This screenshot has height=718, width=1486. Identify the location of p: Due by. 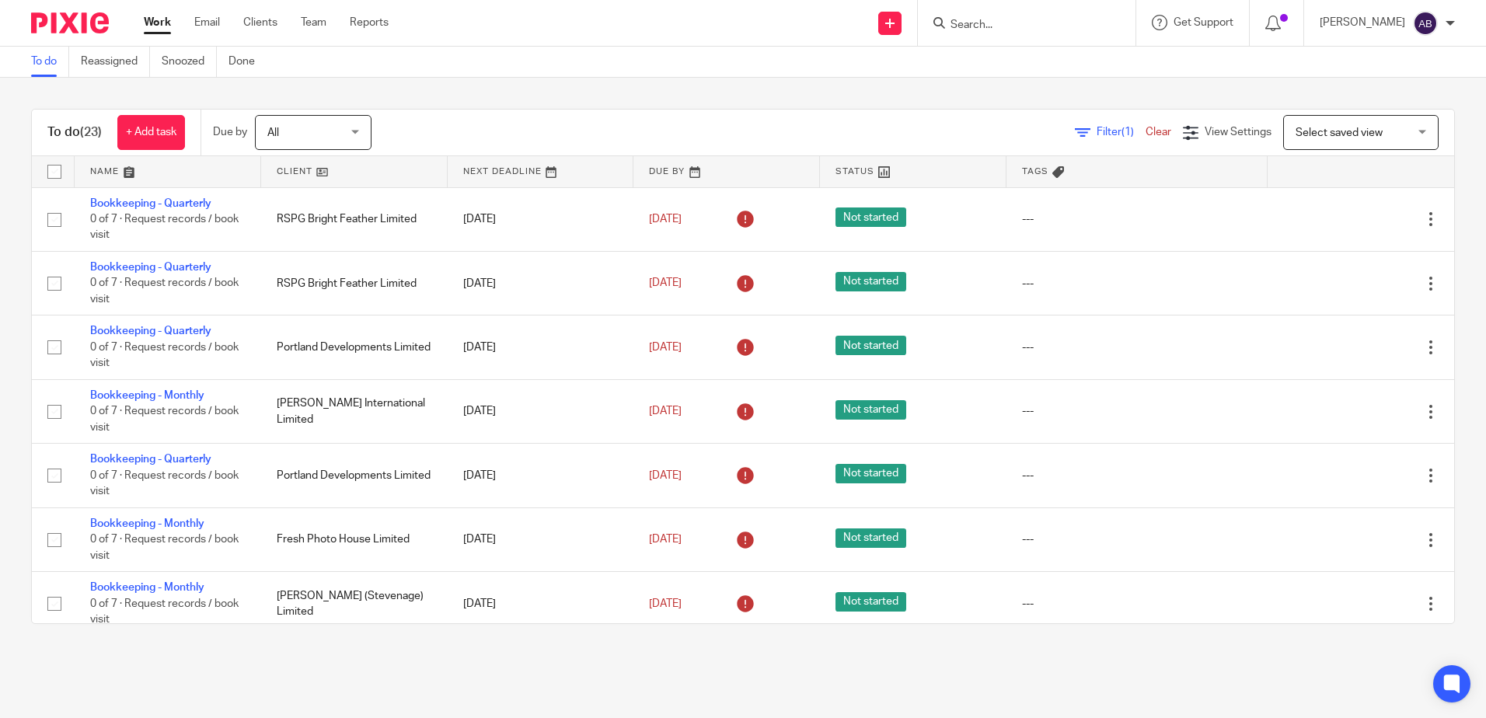
(230, 132).